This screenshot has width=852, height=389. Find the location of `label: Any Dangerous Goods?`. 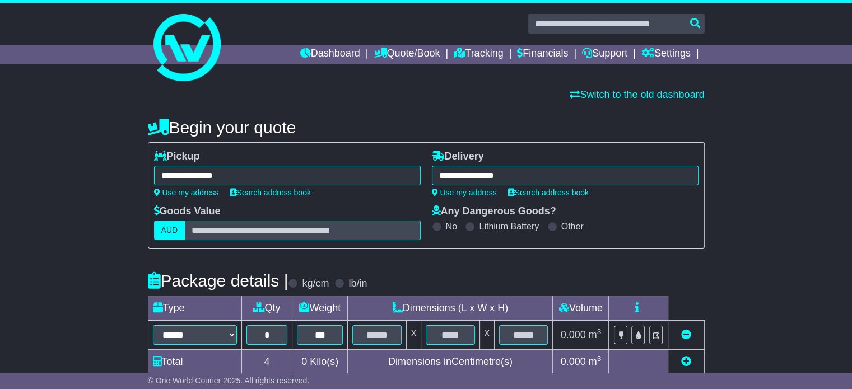

label: Any Dangerous Goods? is located at coordinates (494, 212).